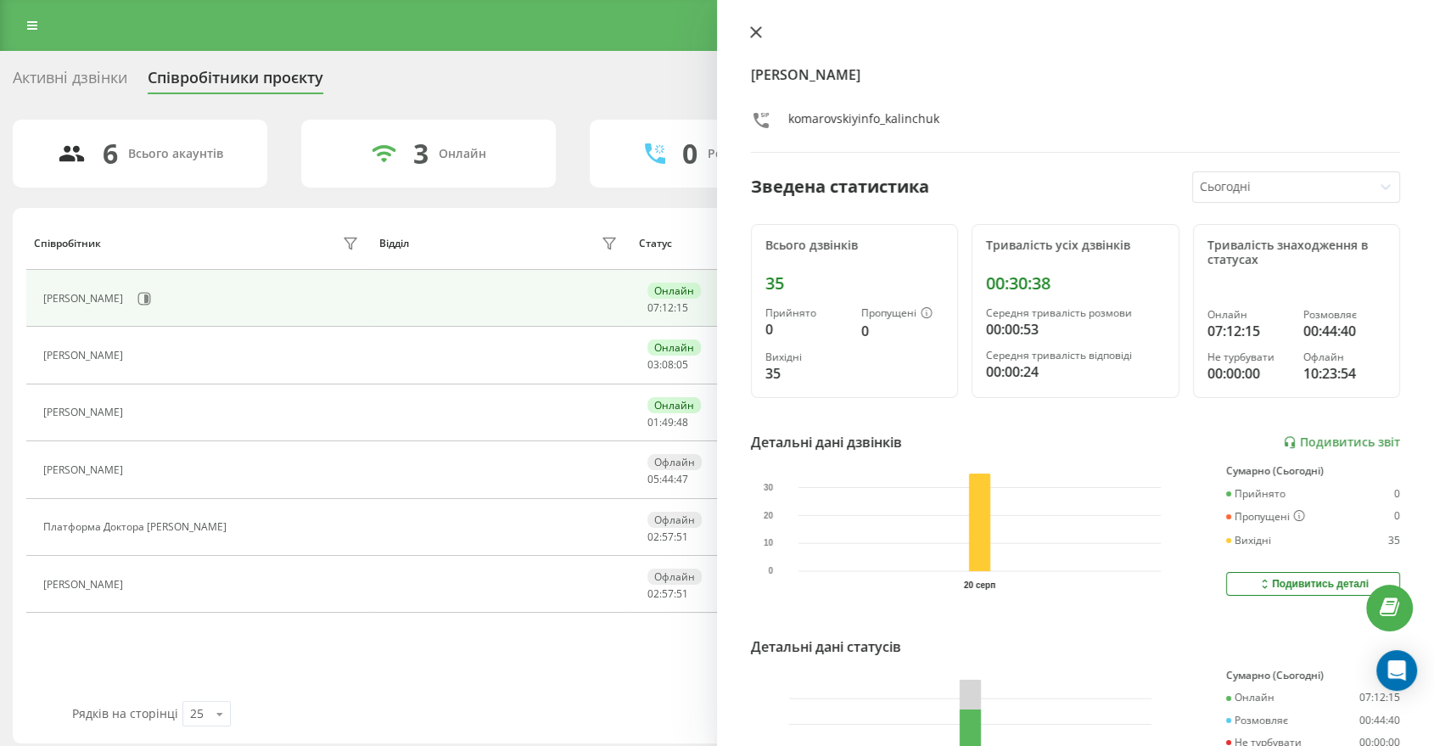  Describe the element at coordinates (1344, 373) in the screenshot. I see `div: 10:23:54` at that location.